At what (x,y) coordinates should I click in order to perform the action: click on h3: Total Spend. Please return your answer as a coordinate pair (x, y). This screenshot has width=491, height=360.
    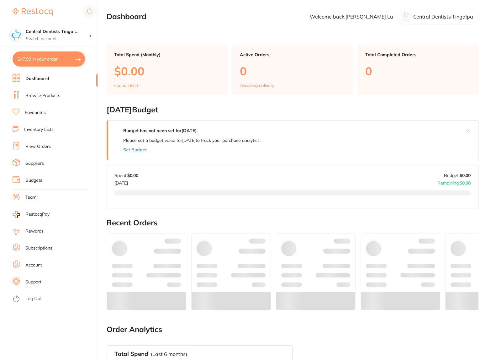
    Looking at the image, I should click on (131, 354).